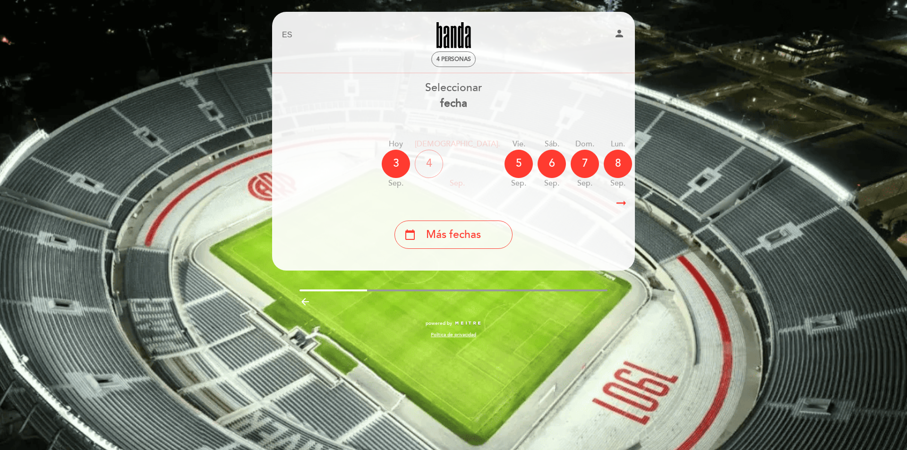 This screenshot has height=450, width=907. What do you see at coordinates (585, 164) in the screenshot?
I see `div: 7` at bounding box center [585, 164].